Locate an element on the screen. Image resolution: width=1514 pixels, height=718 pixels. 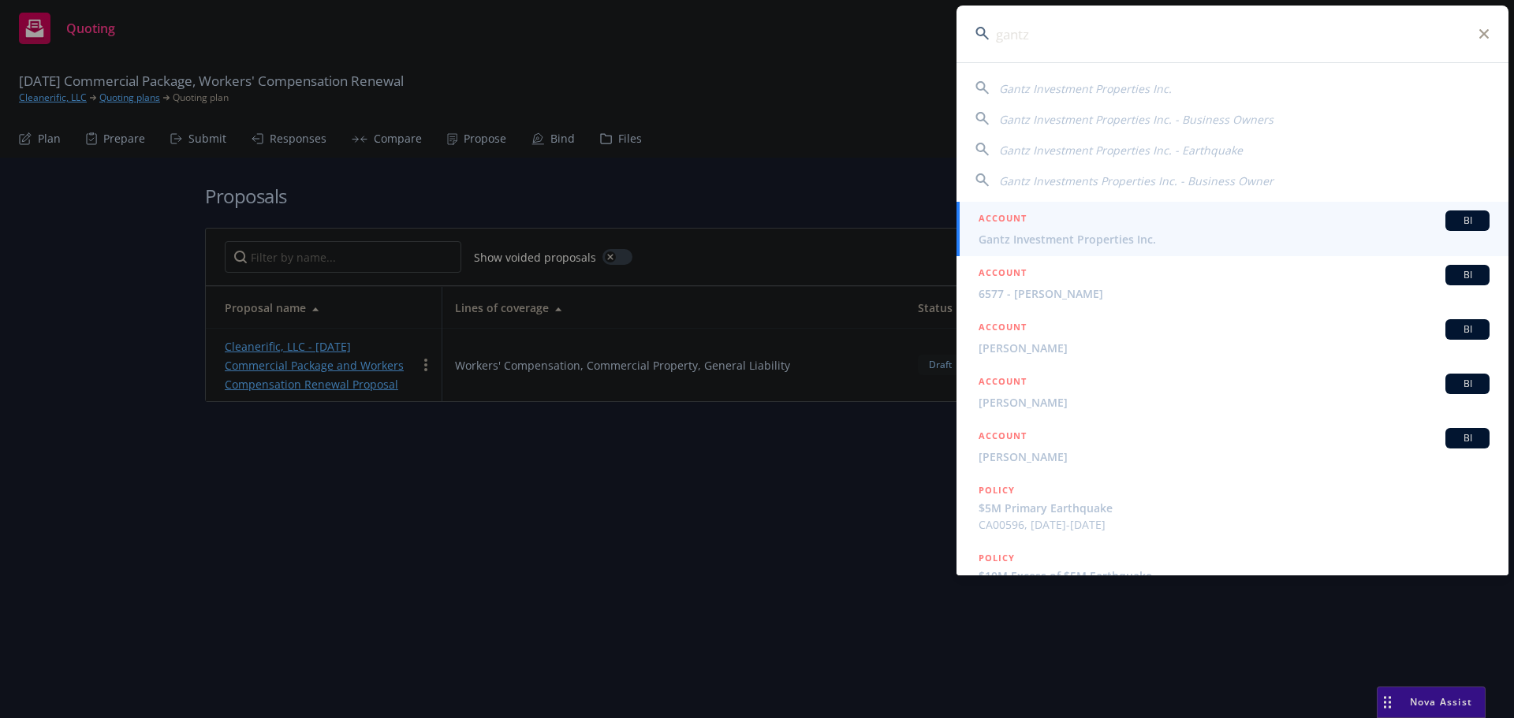
span: Gantz Investment Properties Inc. - Earthquake is located at coordinates (1120, 150).